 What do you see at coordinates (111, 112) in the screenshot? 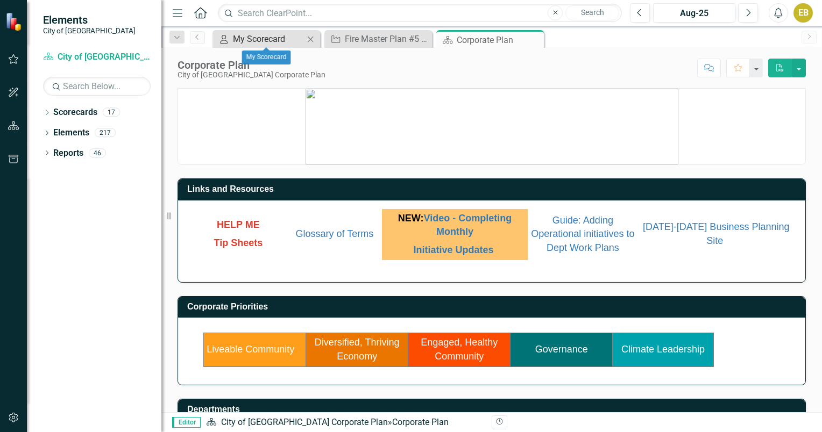
I see `div: 17` at bounding box center [111, 112].